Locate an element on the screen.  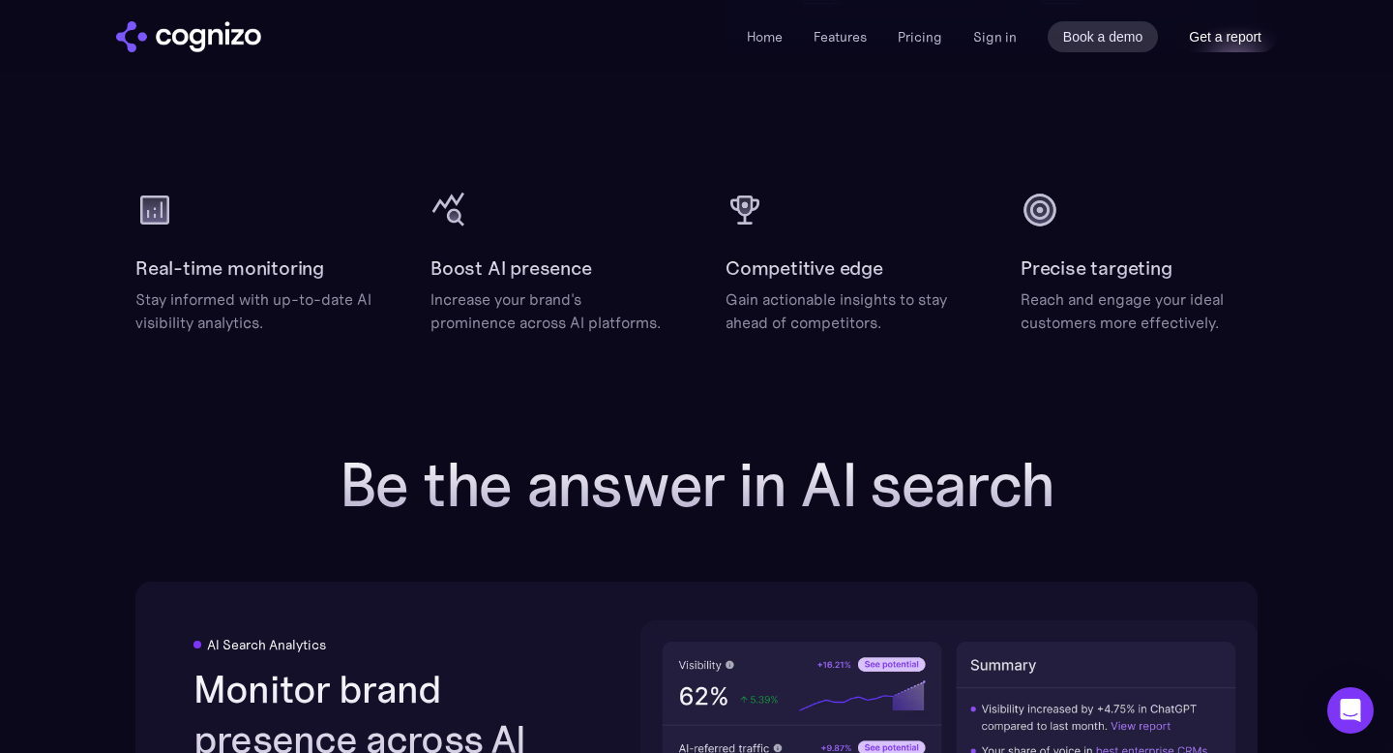
a: Sign in is located at coordinates (995, 37).